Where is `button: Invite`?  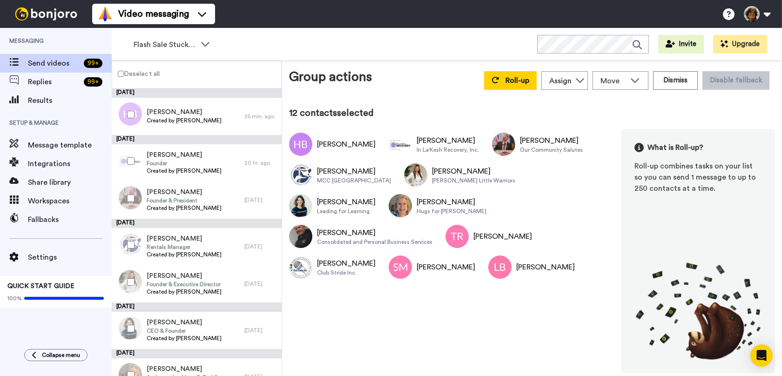 button: Invite is located at coordinates (681, 44).